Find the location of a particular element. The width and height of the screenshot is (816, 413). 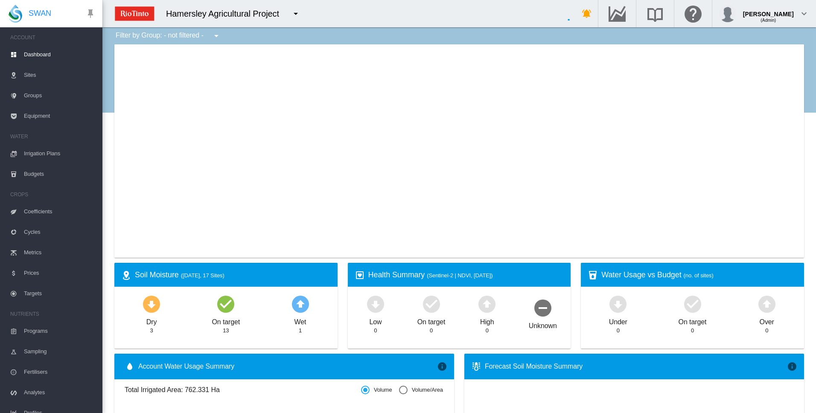

md-icon: icon-thermometer-lines is located at coordinates (477, 367).